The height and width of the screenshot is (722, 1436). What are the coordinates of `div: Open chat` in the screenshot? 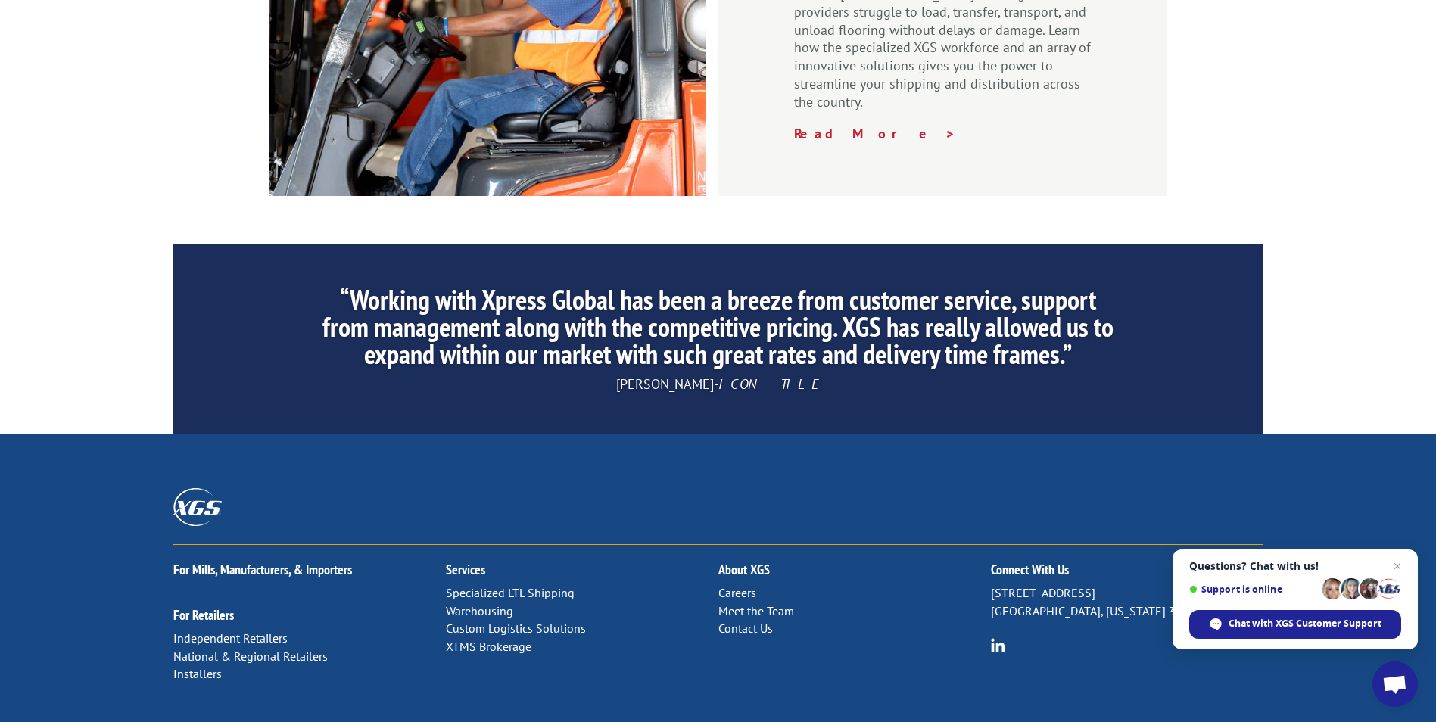 It's located at (1395, 684).